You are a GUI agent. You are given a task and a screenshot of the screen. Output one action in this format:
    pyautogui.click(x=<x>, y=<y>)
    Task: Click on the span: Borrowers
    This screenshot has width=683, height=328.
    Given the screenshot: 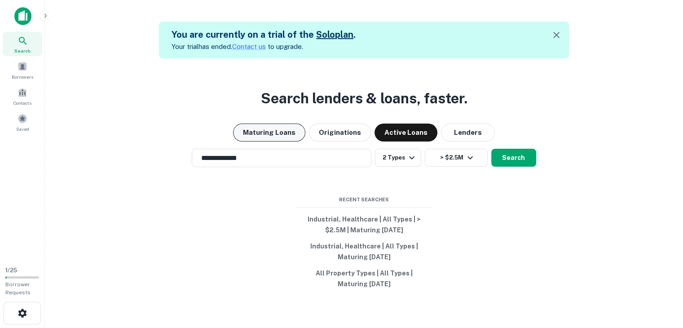 What is the action you would take?
    pyautogui.click(x=22, y=77)
    